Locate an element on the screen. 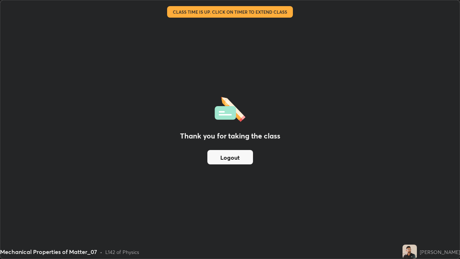  button: Logout is located at coordinates (230, 157).